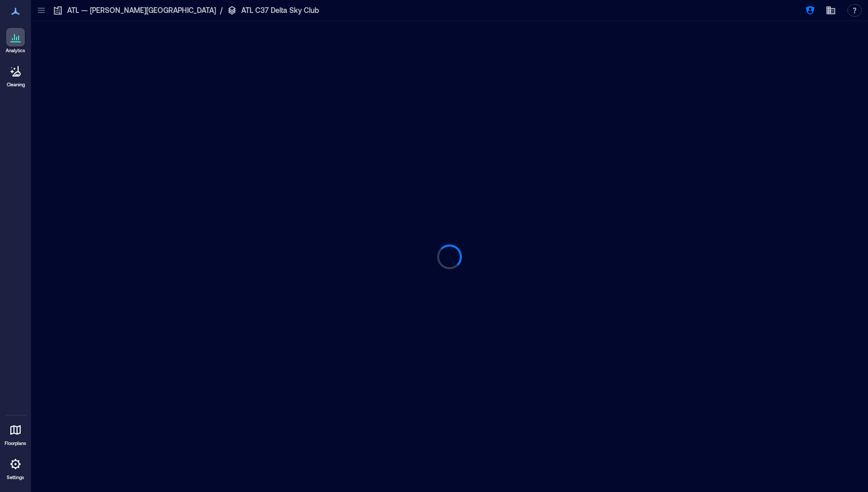 The height and width of the screenshot is (492, 868). Describe the element at coordinates (16, 41) in the screenshot. I see `a: Analytics` at that location.